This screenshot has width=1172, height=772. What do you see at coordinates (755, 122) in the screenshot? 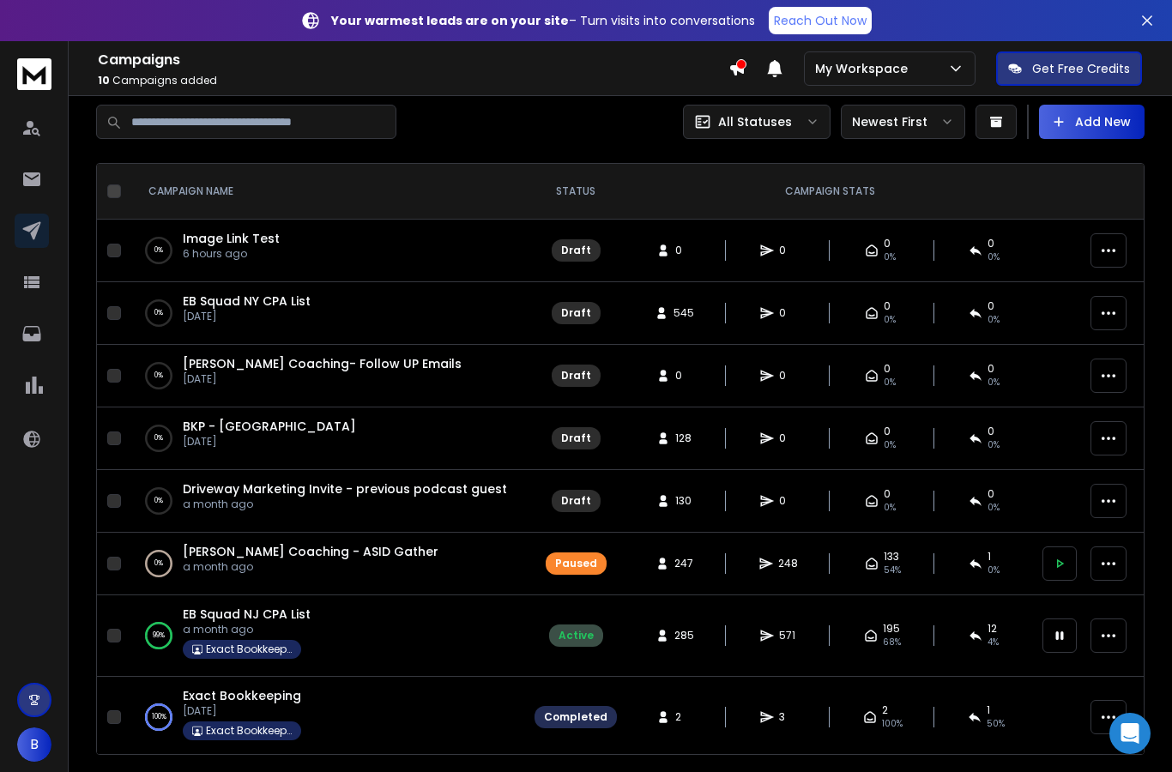
I see `p: All Statuses` at bounding box center [755, 122].